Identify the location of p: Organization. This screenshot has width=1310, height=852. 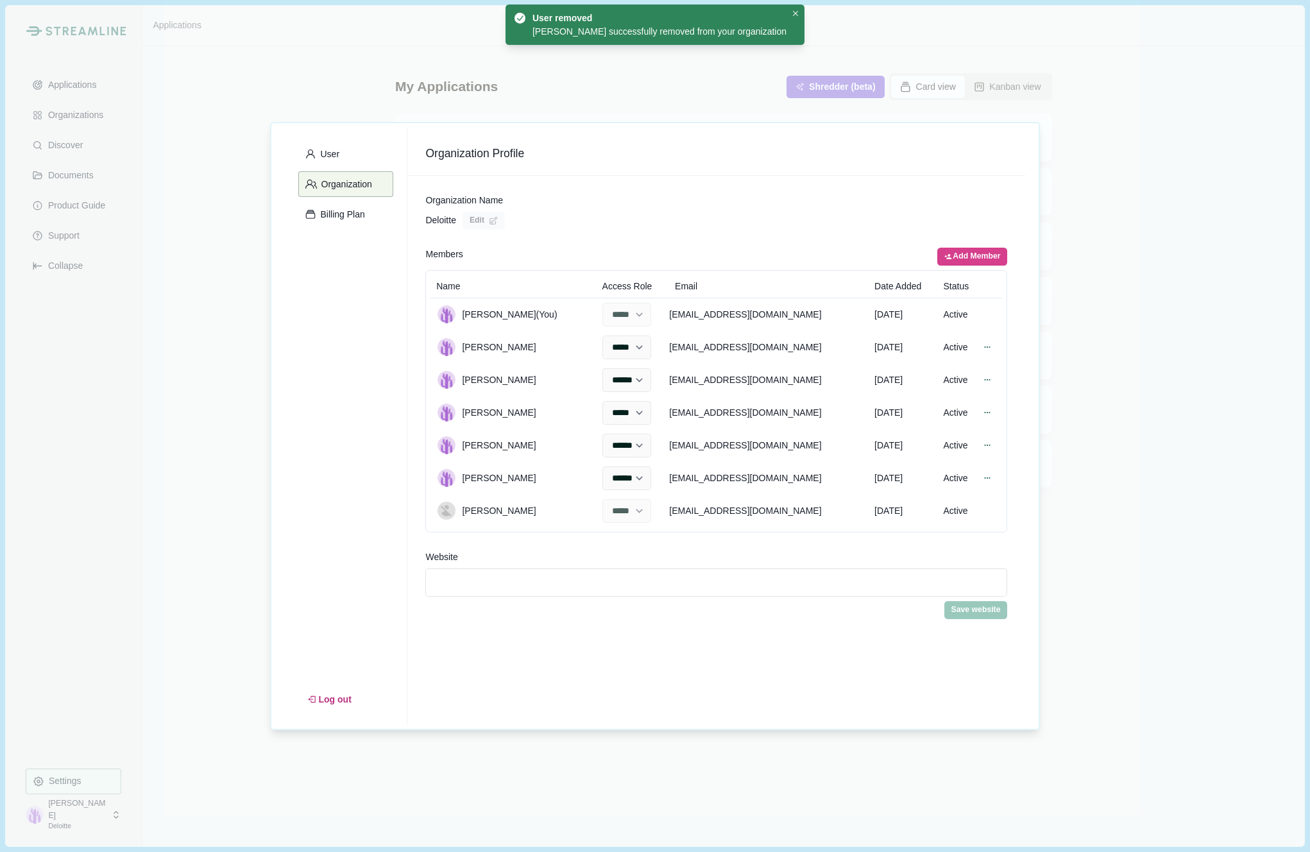
(345, 184).